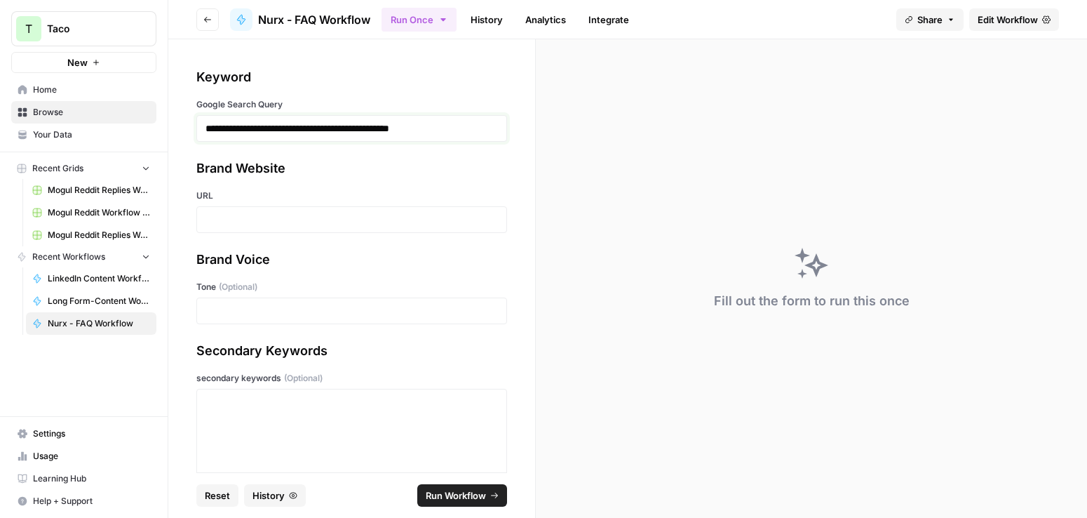 The height and width of the screenshot is (518, 1087). Describe the element at coordinates (69, 257) in the screenshot. I see `span: Recent Workflows` at that location.